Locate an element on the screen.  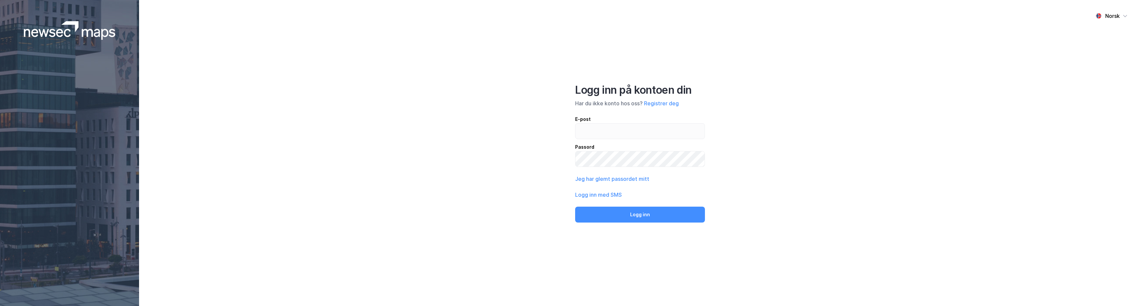
button: Logg inn med SMS is located at coordinates (598, 195).